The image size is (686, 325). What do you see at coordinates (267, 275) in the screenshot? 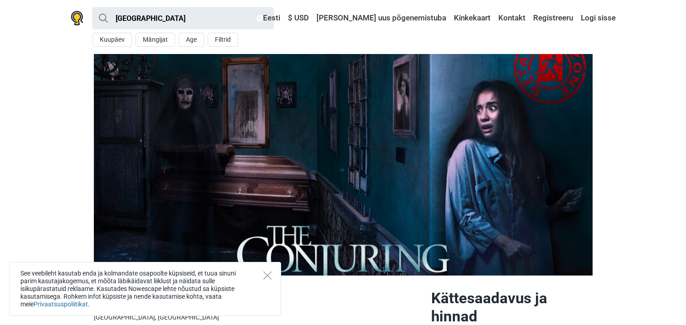
I see `button: Close` at bounding box center [267, 275].